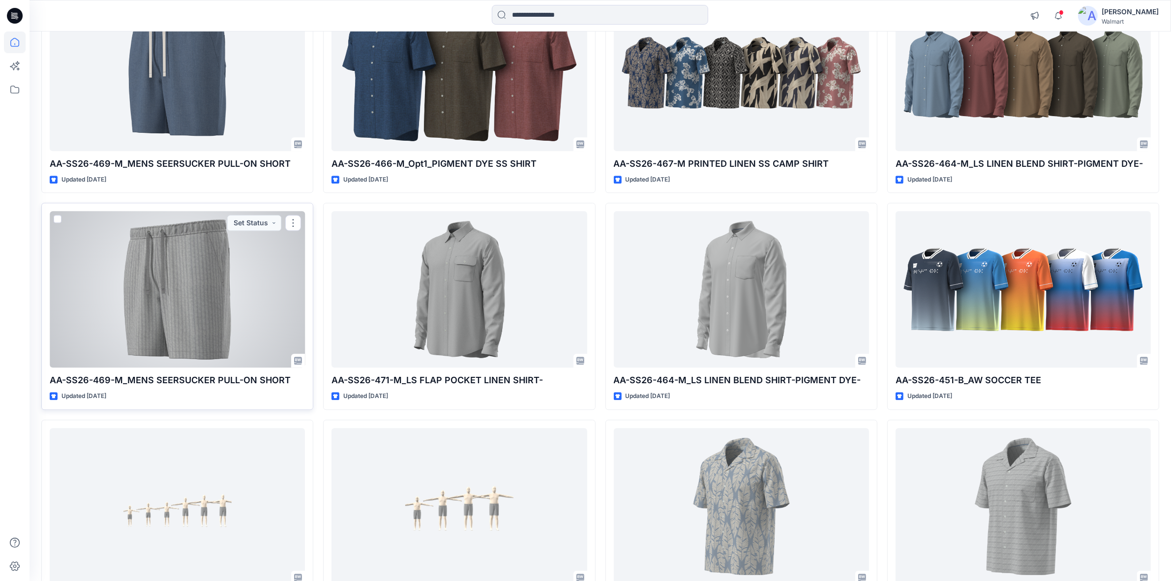 This screenshot has width=1171, height=581. Describe the element at coordinates (459, 164) in the screenshot. I see `p: AA-SS26-466-M_Opt1_PIGMENT DYE SS SHIRT` at that location.